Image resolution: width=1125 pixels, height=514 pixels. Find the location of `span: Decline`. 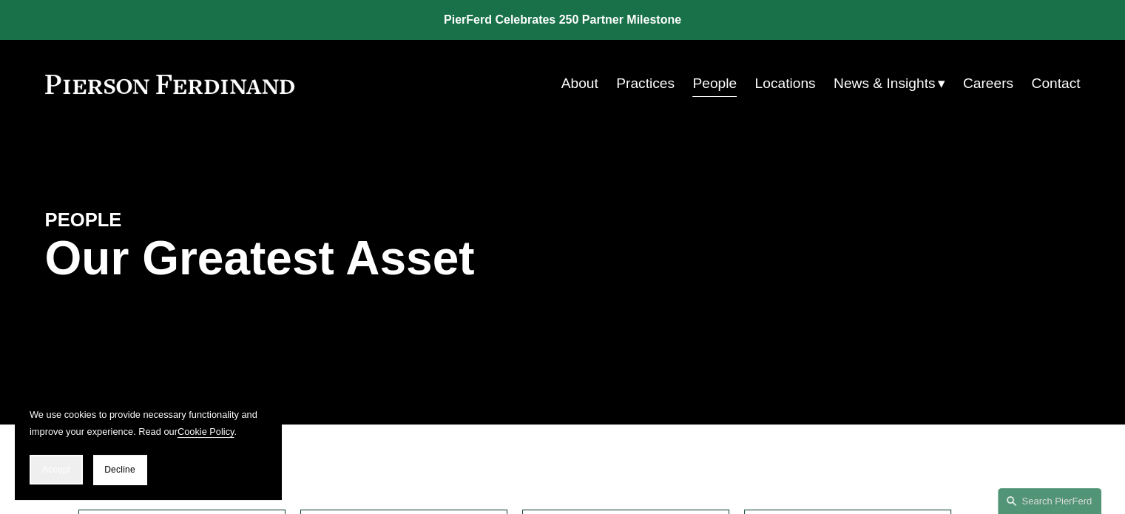

span: Decline is located at coordinates (120, 470).